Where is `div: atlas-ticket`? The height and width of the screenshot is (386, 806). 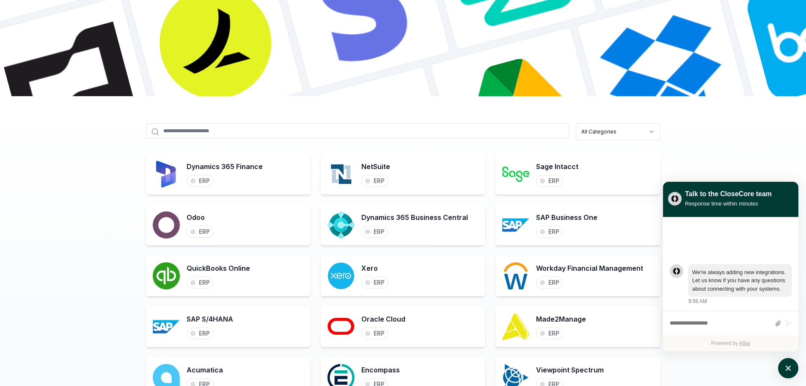
div: atlas-ticket is located at coordinates (731, 284).